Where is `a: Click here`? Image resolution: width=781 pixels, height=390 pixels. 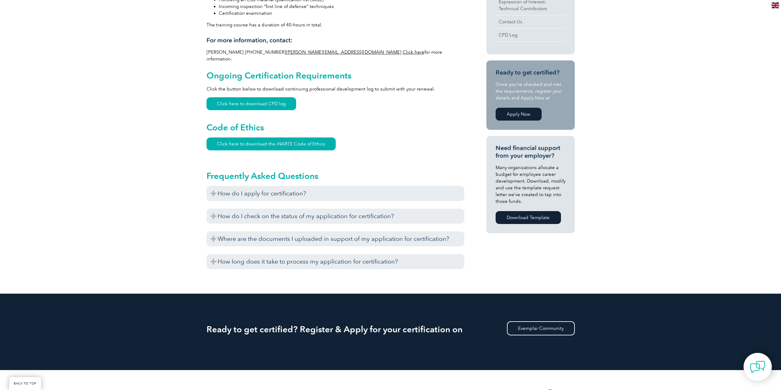
a: Click here is located at coordinates (413, 52).